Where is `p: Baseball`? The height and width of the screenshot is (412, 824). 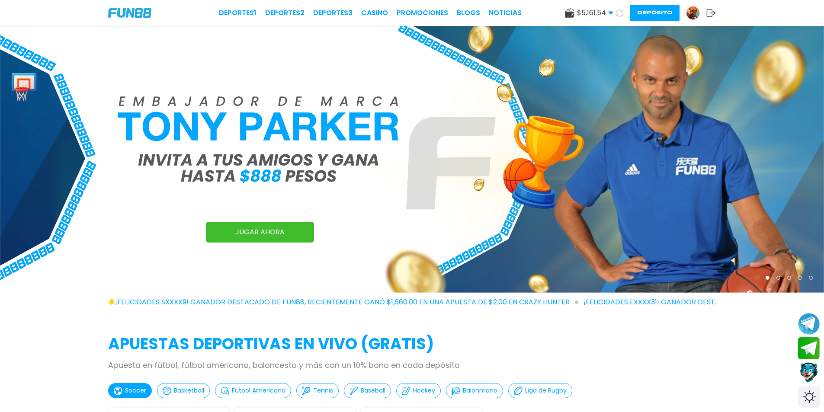 p: Baseball is located at coordinates (373, 391).